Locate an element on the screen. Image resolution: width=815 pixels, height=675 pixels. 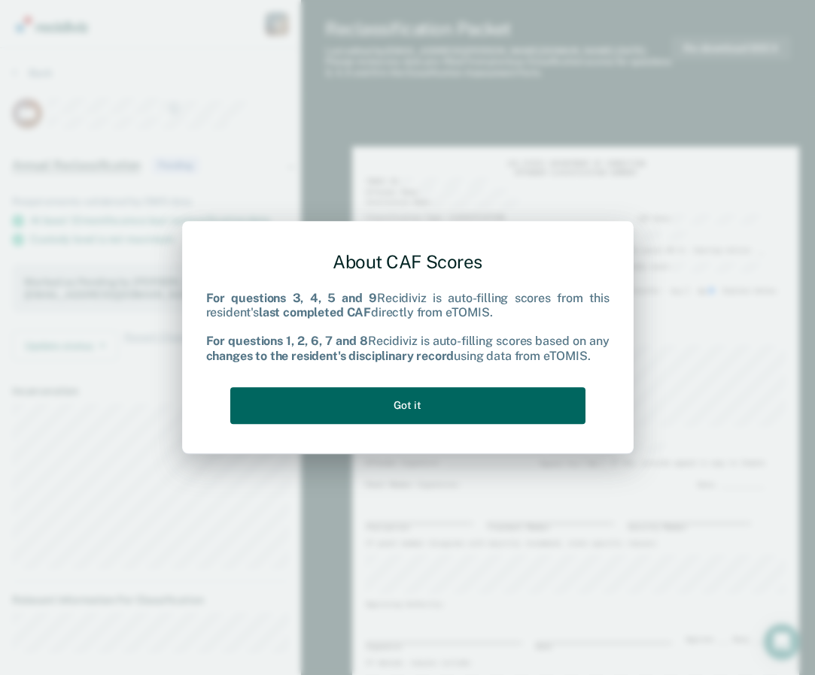
b: For questions 1, 2, 6, 7 and 8 is located at coordinates (287, 341).